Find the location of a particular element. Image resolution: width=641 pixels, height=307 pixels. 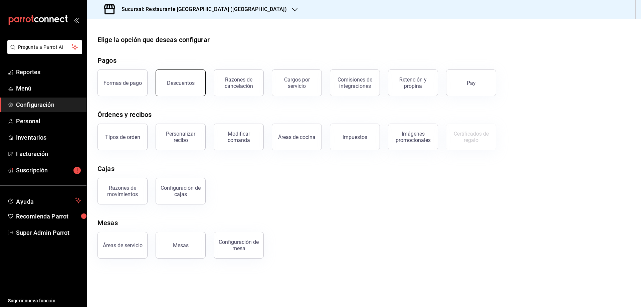

div: Órdenes y recibos is located at coordinates (125, 115).